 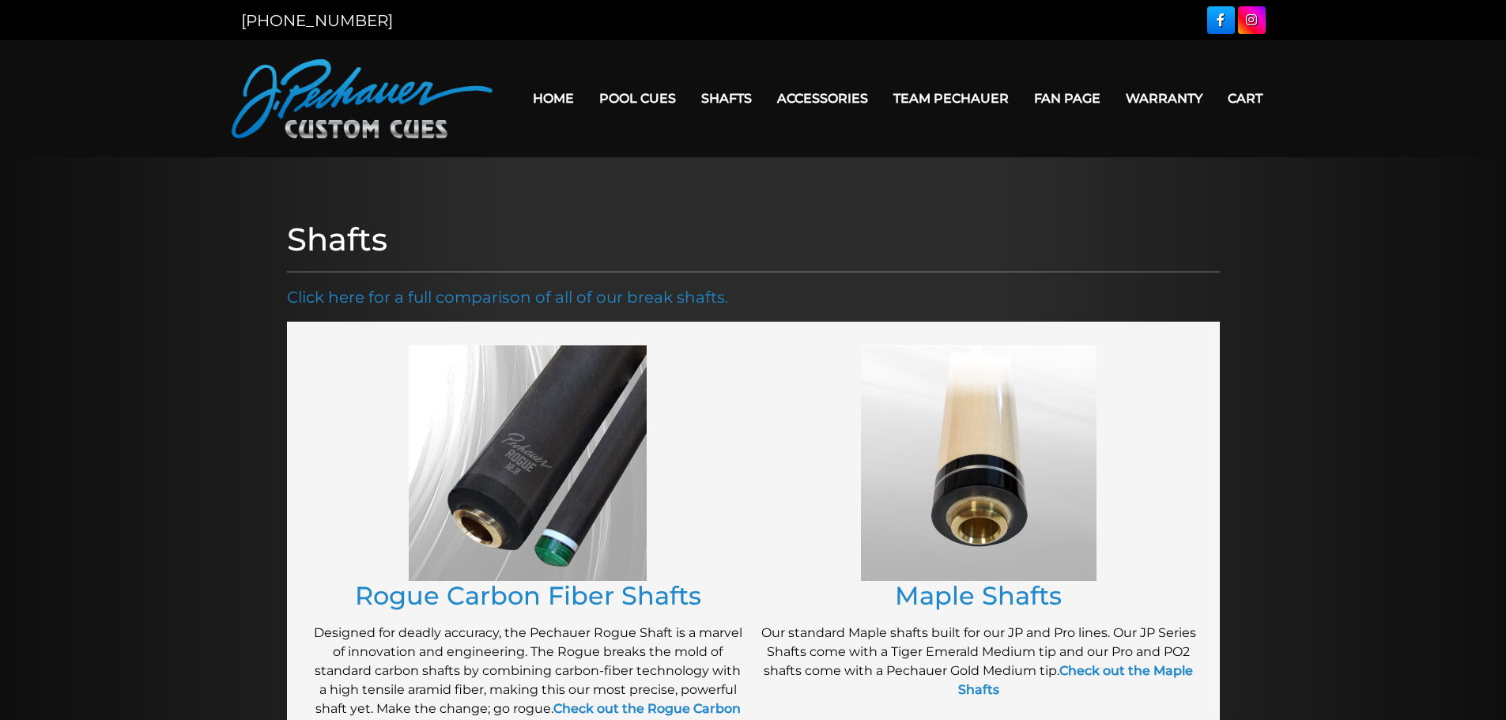 I want to click on a: Cart, so click(x=1245, y=98).